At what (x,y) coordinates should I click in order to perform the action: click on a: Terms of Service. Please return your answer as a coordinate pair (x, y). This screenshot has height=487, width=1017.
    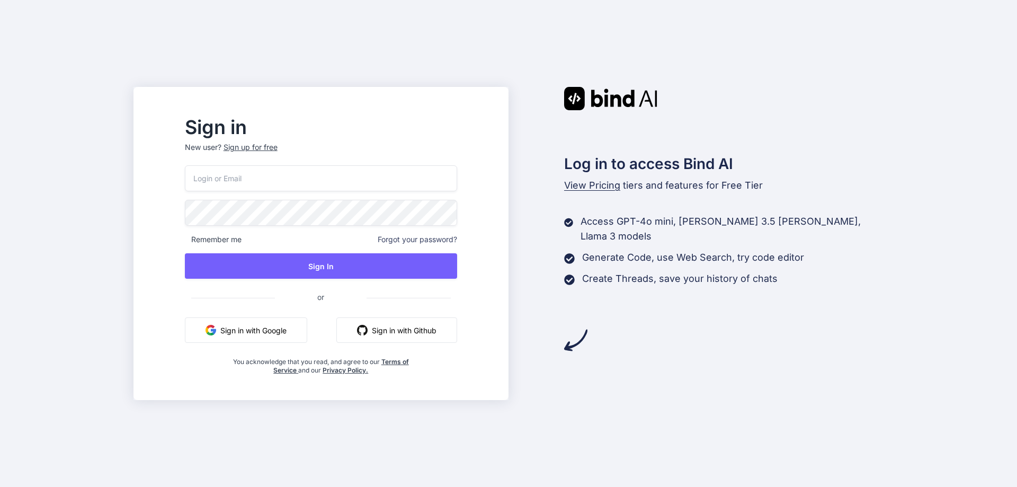
    Looking at the image, I should click on (341, 366).